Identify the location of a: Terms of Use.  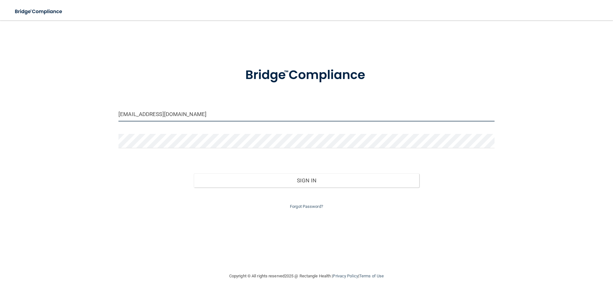
(371, 276).